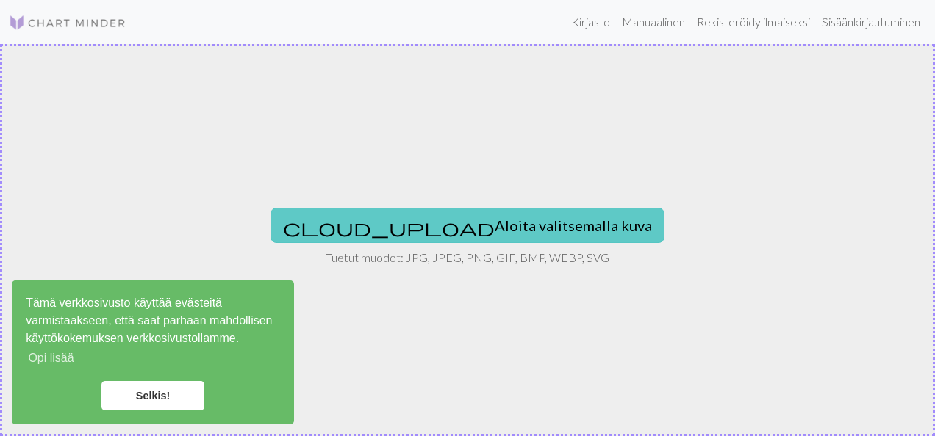 The width and height of the screenshot is (935, 436). I want to click on a: Kirjasto, so click(590, 22).